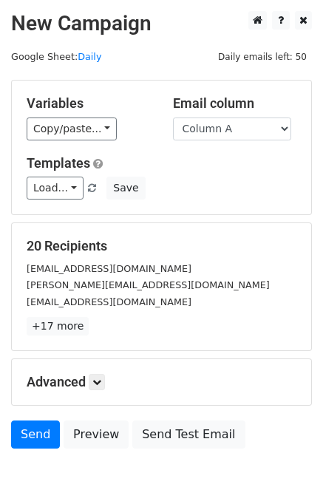 This screenshot has height=504, width=323. Describe the element at coordinates (56, 56) in the screenshot. I see `small: Google Sheet:` at that location.